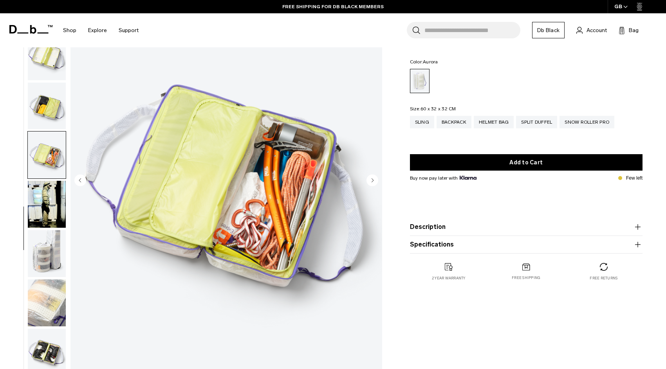  I want to click on button: Add to Cart, so click(526, 162).